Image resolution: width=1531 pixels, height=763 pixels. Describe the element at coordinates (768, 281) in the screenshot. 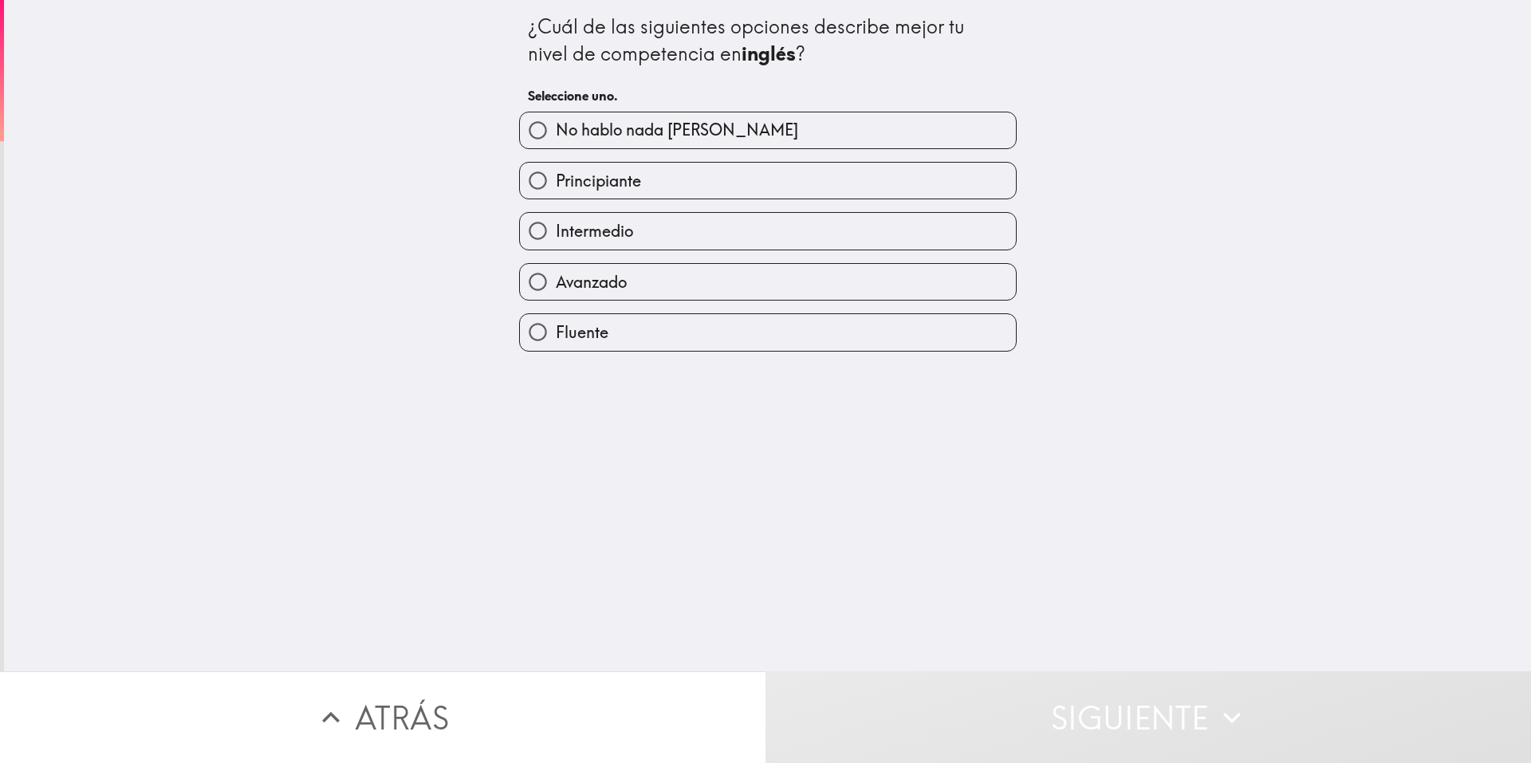

I see `button: Avanzado` at that location.